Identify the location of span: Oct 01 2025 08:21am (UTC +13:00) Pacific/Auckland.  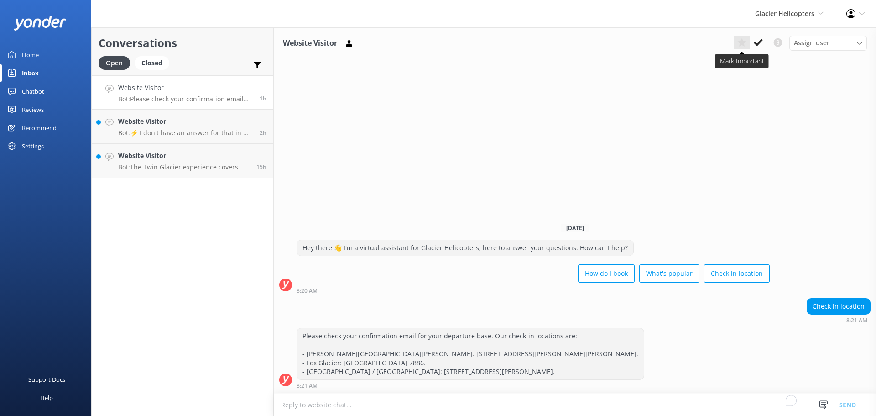
(263, 98).